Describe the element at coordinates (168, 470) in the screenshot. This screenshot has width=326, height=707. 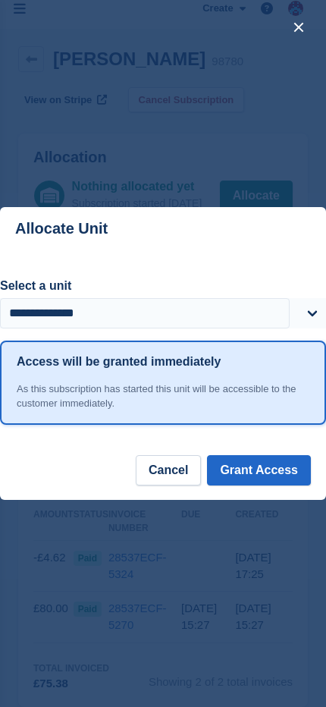
I see `button: Cancel` at that location.